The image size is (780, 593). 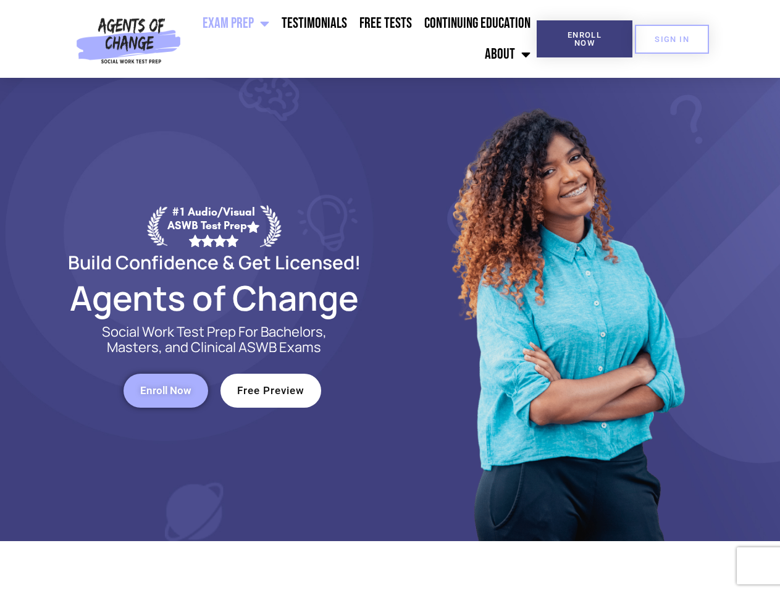 What do you see at coordinates (236, 23) in the screenshot?
I see `a: Exam Prep` at bounding box center [236, 23].